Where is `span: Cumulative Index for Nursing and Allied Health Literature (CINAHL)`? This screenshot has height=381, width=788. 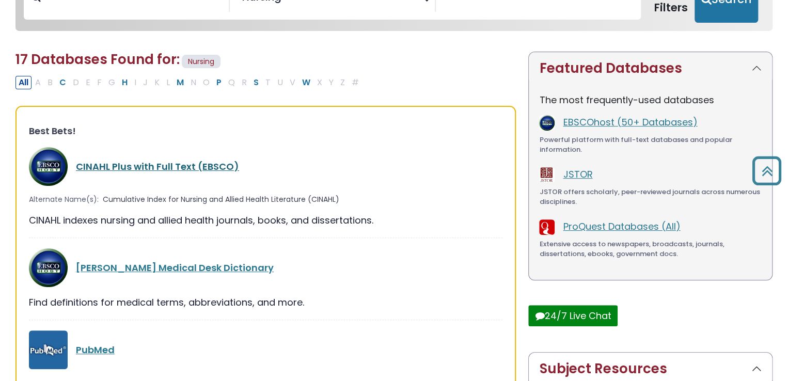
span: Cumulative Index for Nursing and Allied Health Literature (CINAHL) is located at coordinates (221, 199).